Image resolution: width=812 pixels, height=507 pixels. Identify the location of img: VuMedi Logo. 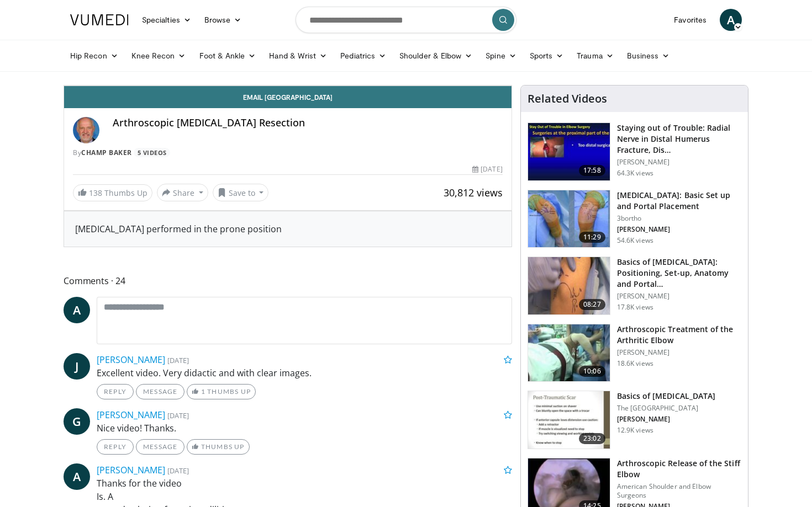
(99, 20).